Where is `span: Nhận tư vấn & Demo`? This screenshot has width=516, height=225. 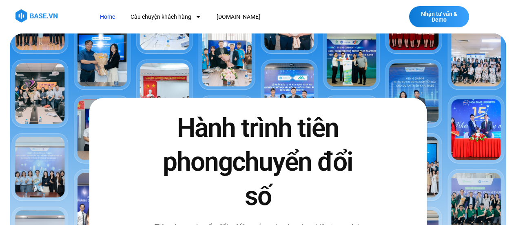 span: Nhận tư vấn & Demo is located at coordinates (439, 17).